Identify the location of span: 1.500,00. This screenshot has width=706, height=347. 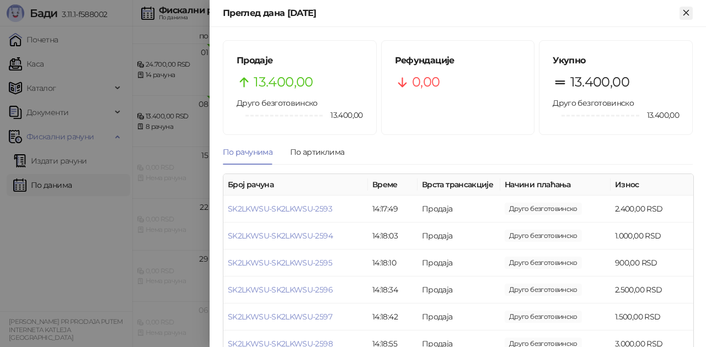
(543, 317).